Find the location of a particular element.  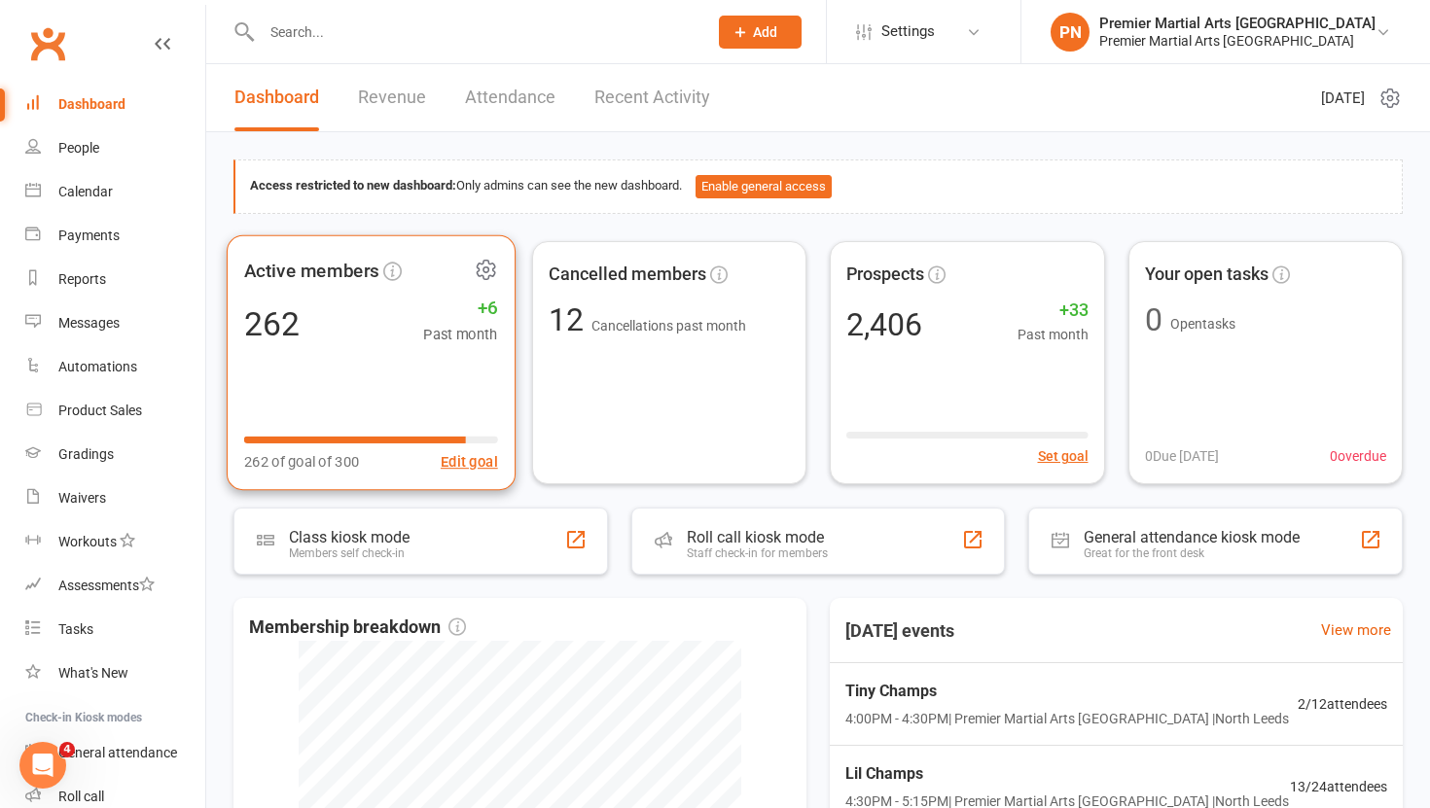

a: View more is located at coordinates (1356, 630).